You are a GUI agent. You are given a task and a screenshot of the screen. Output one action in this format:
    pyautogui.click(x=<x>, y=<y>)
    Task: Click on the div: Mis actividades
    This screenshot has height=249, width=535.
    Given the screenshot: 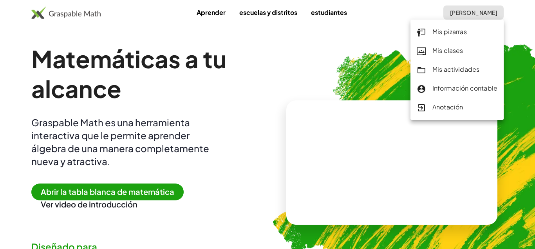 What is the action you would take?
    pyautogui.click(x=457, y=70)
    